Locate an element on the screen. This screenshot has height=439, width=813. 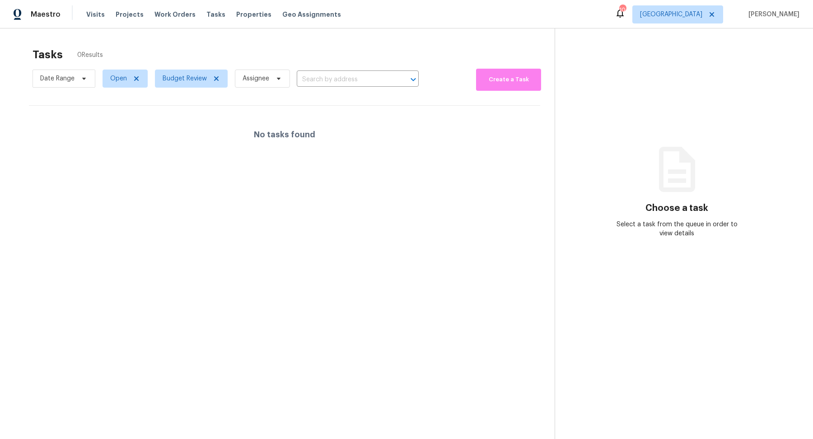
span: Geo Assignments is located at coordinates (312, 14).